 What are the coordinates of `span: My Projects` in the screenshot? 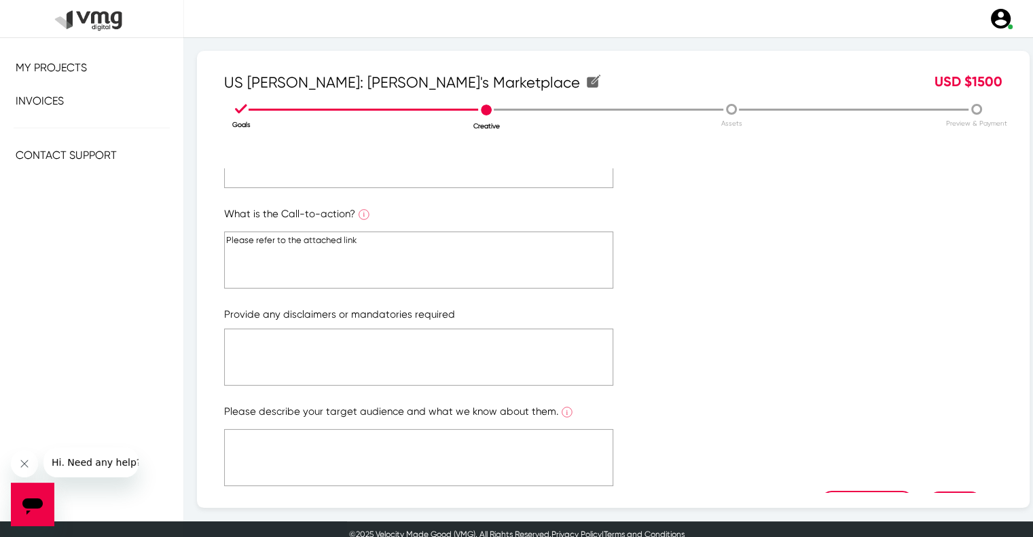 It's located at (51, 67).